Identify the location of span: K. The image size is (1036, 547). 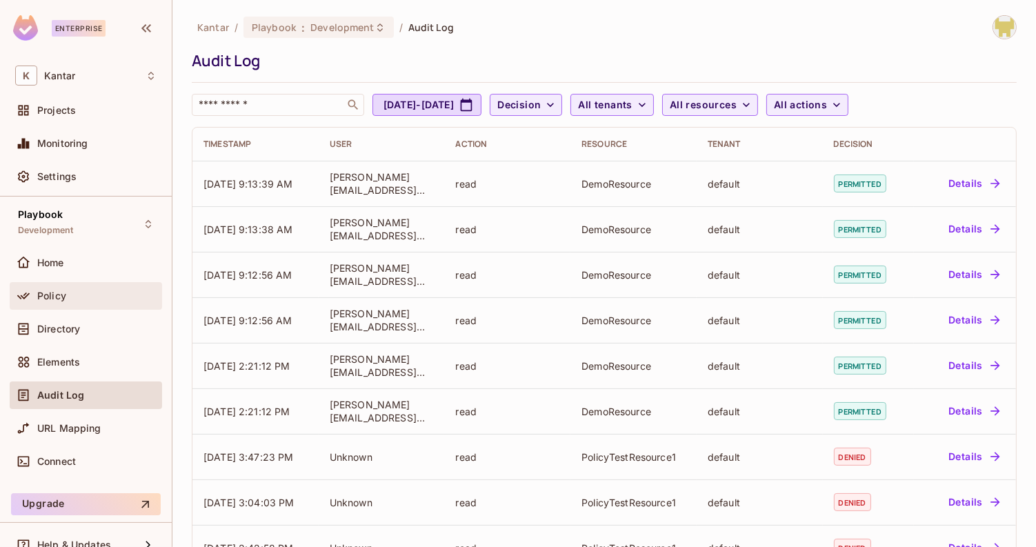
(26, 75).